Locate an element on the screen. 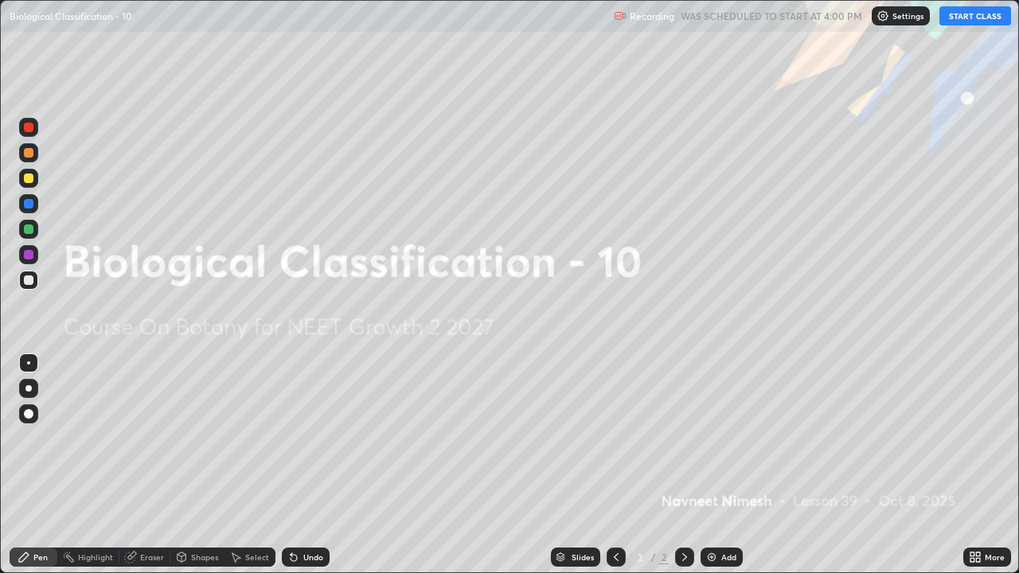 This screenshot has height=573, width=1019. div: Undo is located at coordinates (313, 557).